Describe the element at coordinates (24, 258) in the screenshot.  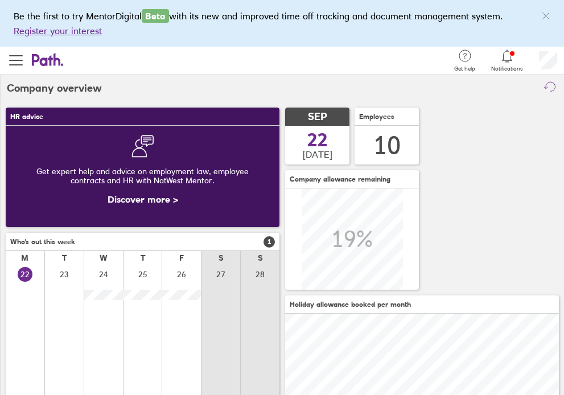
I see `div: M` at that location.